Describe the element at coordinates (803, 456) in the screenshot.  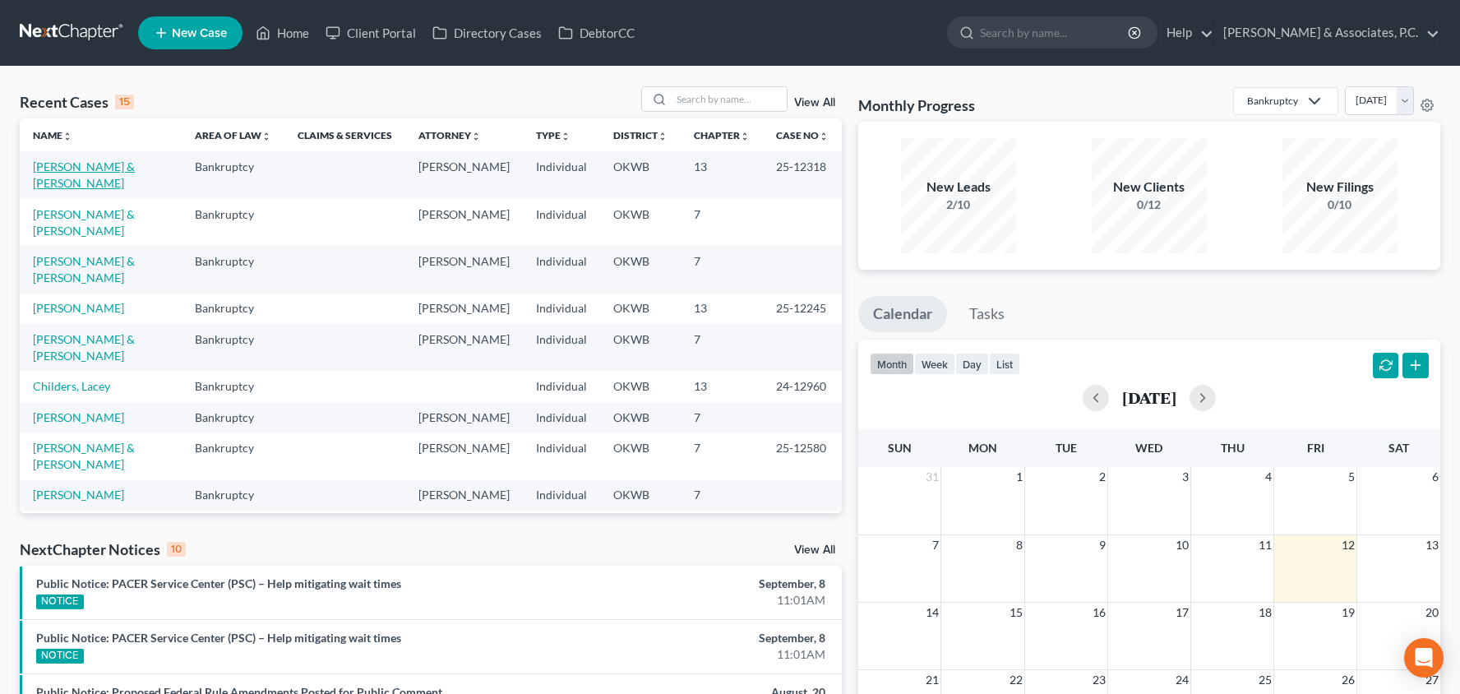
I see `td: 25-12580` at that location.